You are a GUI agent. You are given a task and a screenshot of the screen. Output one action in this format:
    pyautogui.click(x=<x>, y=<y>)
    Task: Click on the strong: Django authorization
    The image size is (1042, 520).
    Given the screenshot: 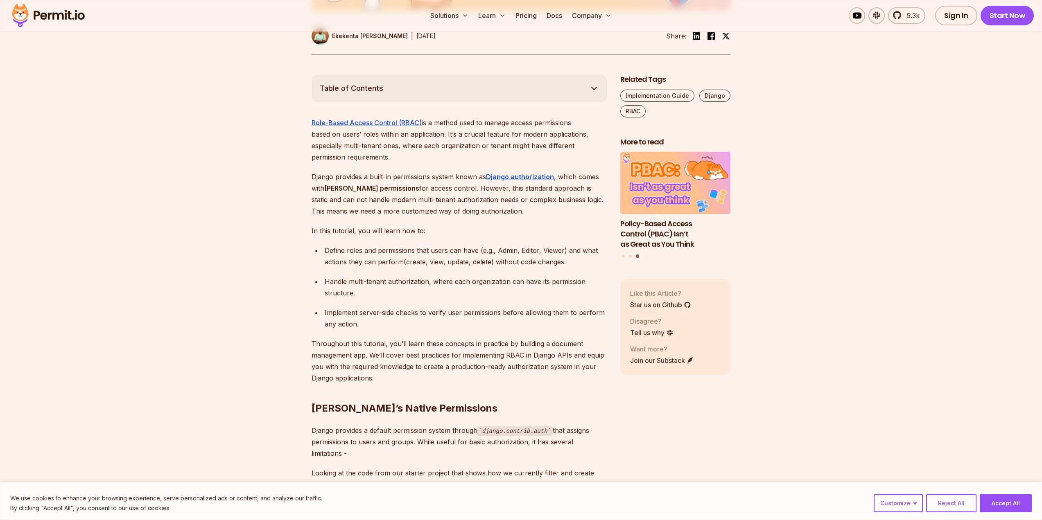 What is the action you would take?
    pyautogui.click(x=520, y=177)
    